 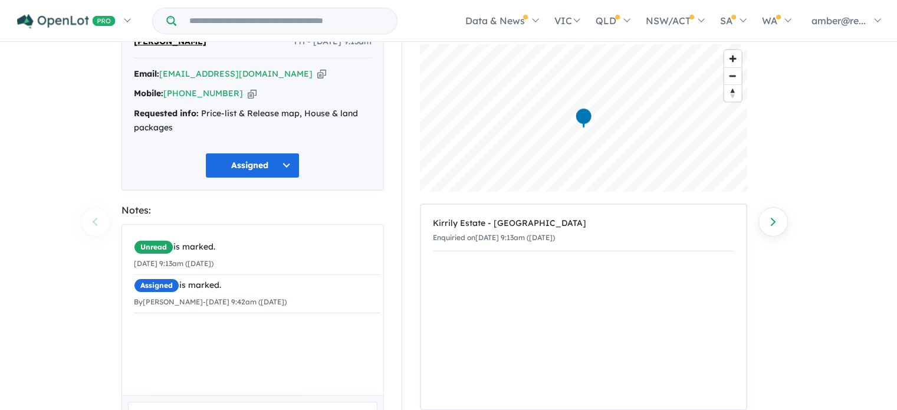 What do you see at coordinates (286, 21) in the screenshot?
I see `input: Try estate name, suburb, builder or developer` at bounding box center [286, 21].